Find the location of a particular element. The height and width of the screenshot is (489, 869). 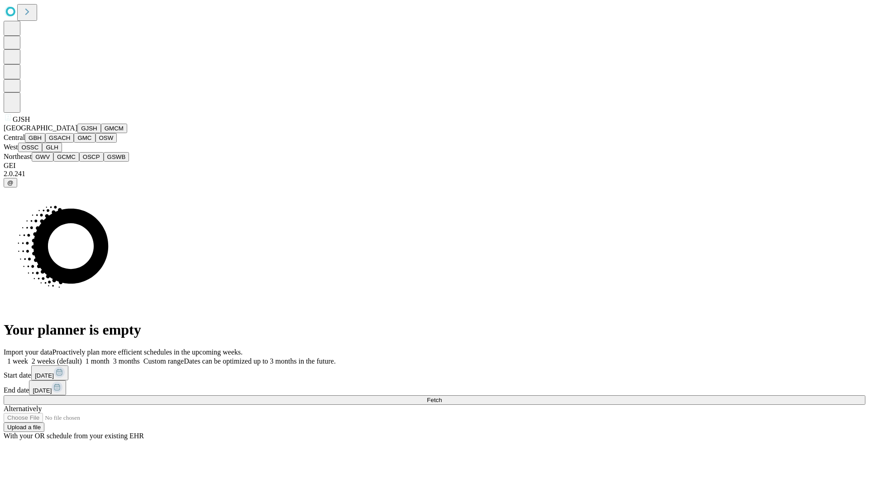

button: Upload a file is located at coordinates (24, 427).